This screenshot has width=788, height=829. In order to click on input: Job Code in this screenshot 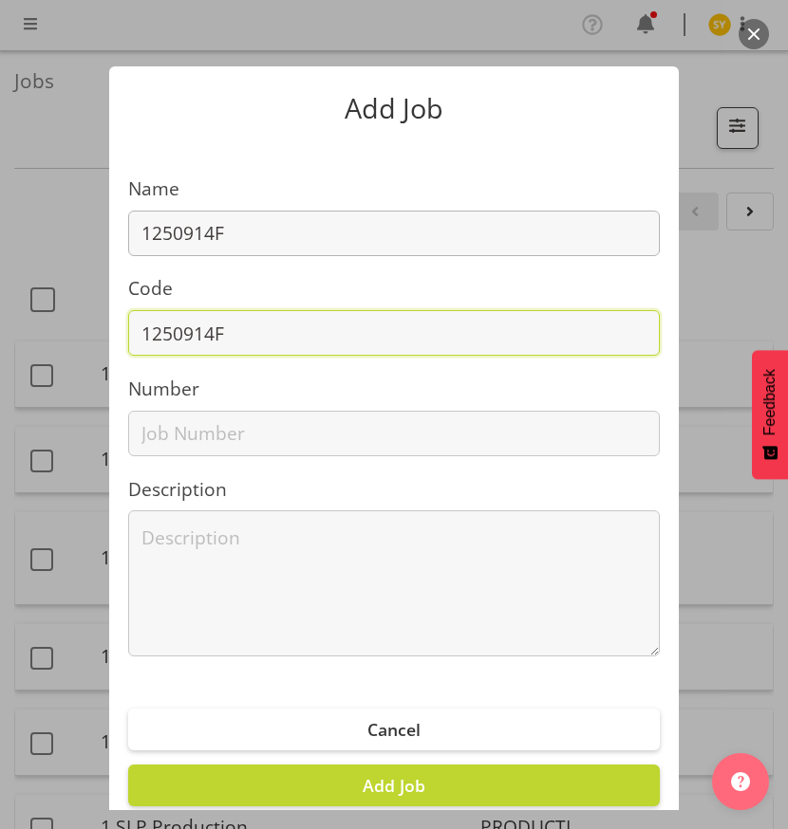, I will do `click(394, 333)`.